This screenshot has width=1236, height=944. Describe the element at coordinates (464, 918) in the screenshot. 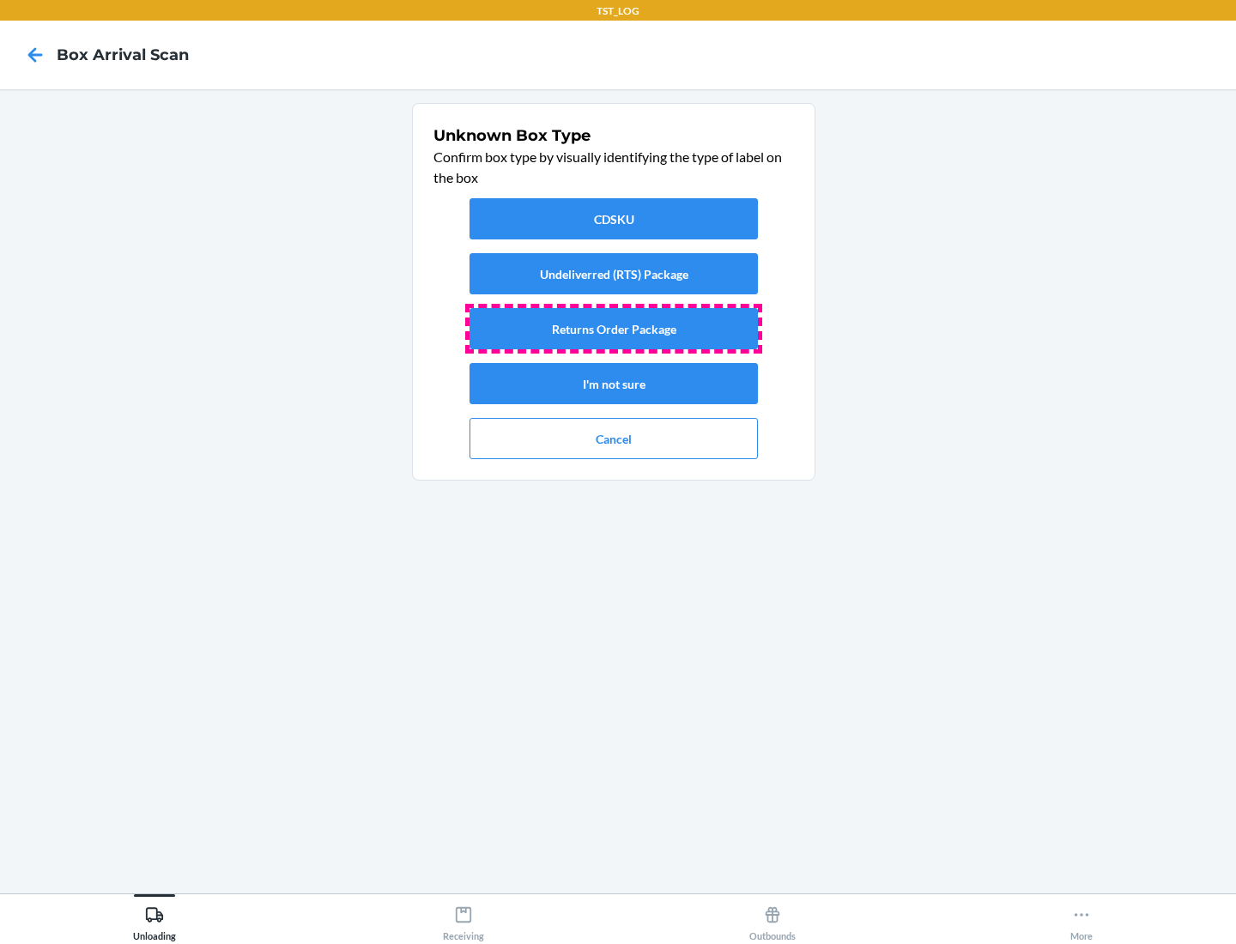

I see `button: Receiving` at that location.